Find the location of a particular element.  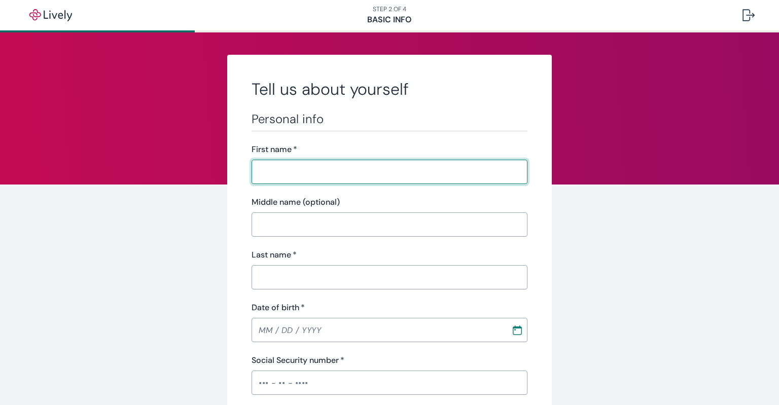

img: Lively is located at coordinates (51, 15).